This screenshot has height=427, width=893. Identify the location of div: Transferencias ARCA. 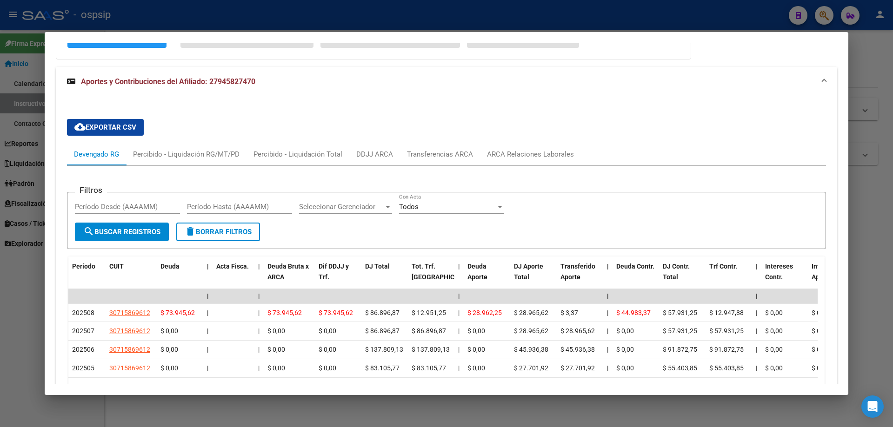
(440, 154).